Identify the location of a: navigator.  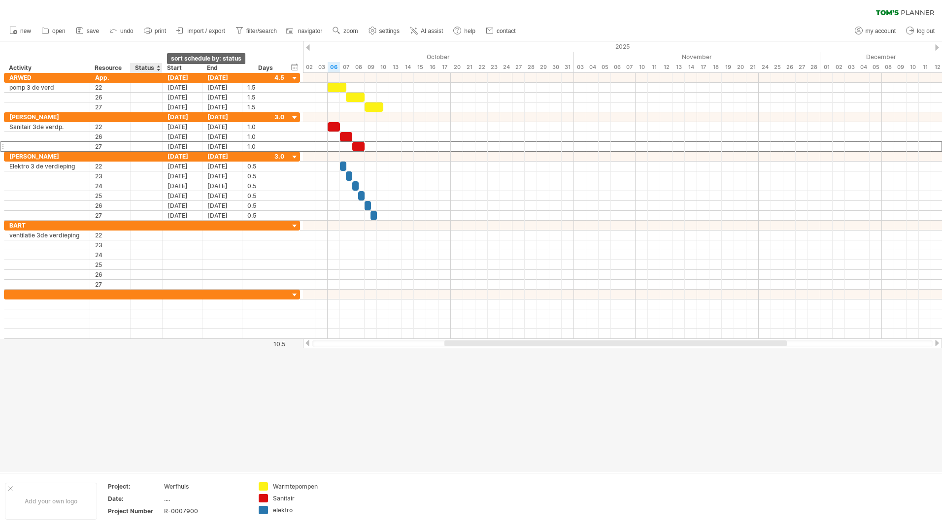
(305, 31).